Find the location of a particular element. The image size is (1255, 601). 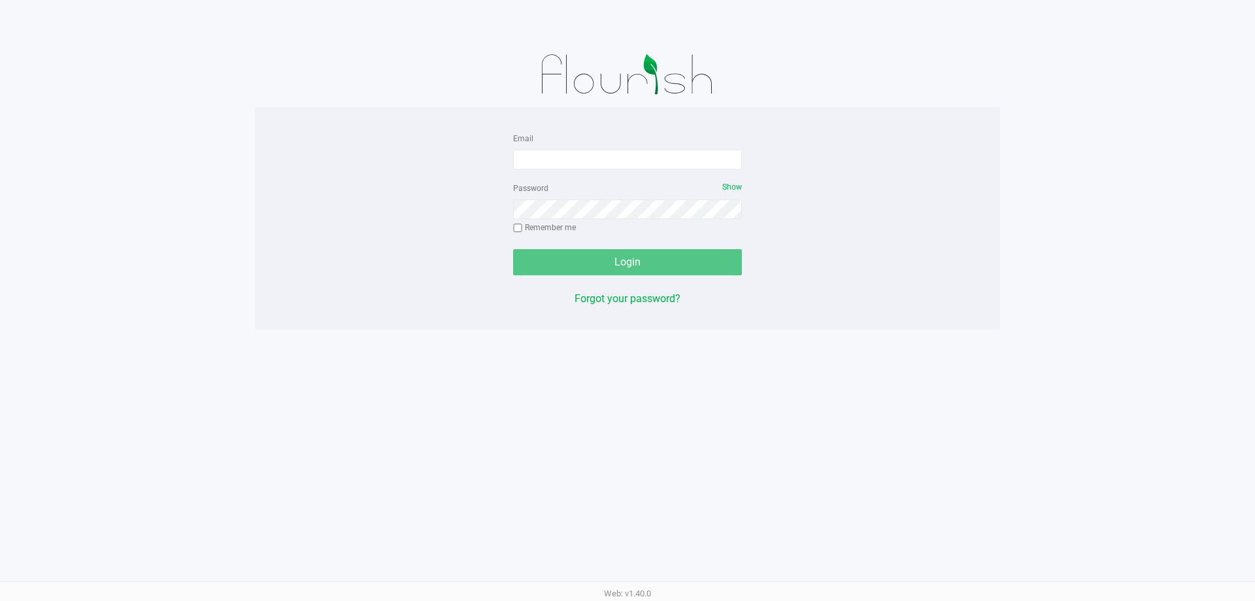

label: Remember me is located at coordinates (544, 227).